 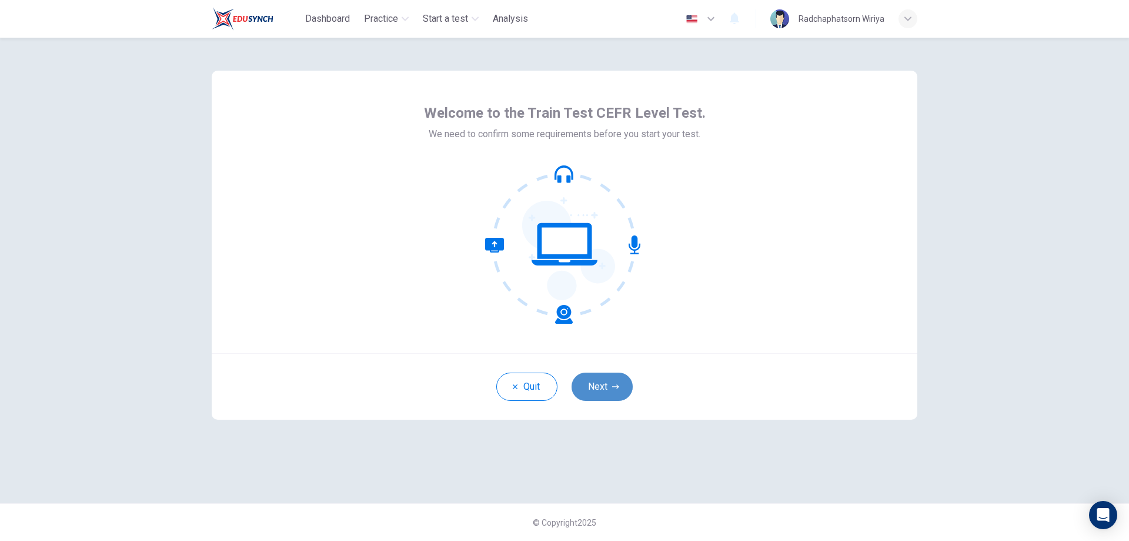 What do you see at coordinates (386, 19) in the screenshot?
I see `button: Practice` at bounding box center [386, 19].